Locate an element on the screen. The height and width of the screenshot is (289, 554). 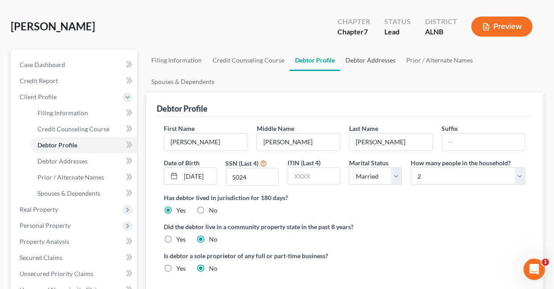
span: Client Profile is located at coordinates (38, 96).